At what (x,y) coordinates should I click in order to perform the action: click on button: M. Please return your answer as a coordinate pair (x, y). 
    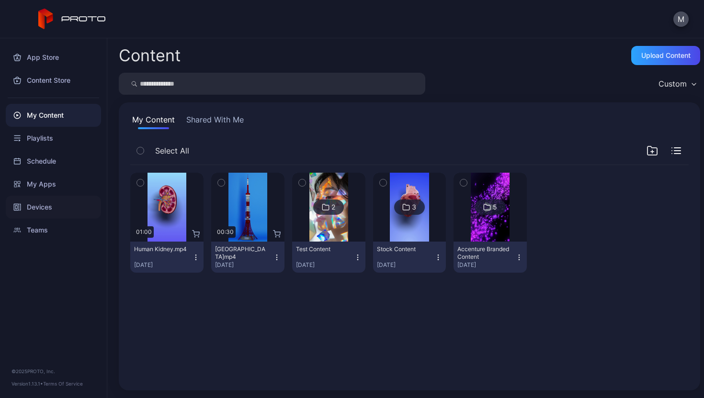
    Looking at the image, I should click on (681, 19).